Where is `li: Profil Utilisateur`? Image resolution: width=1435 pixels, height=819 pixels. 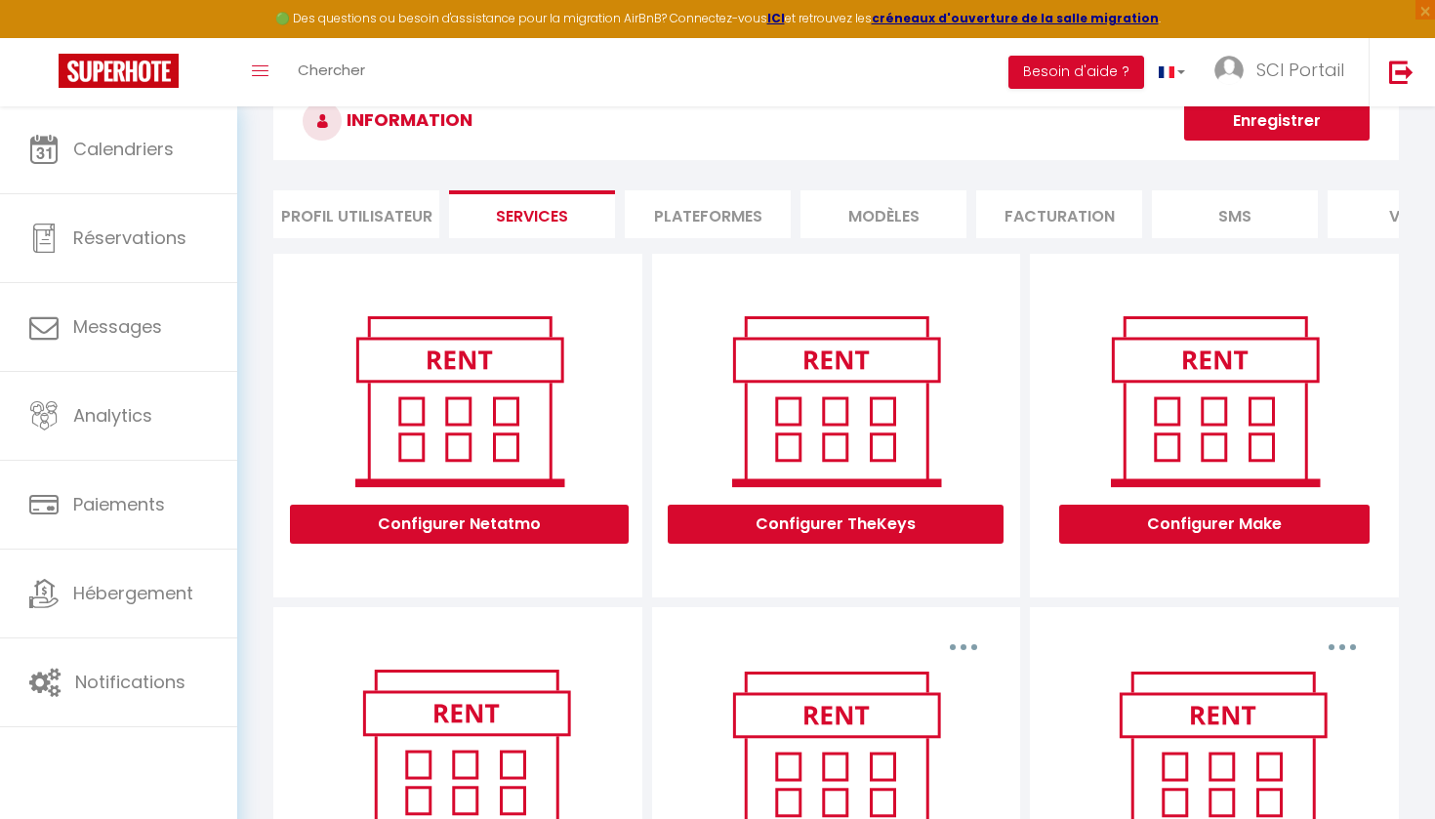
li: Profil Utilisateur is located at coordinates (356, 214).